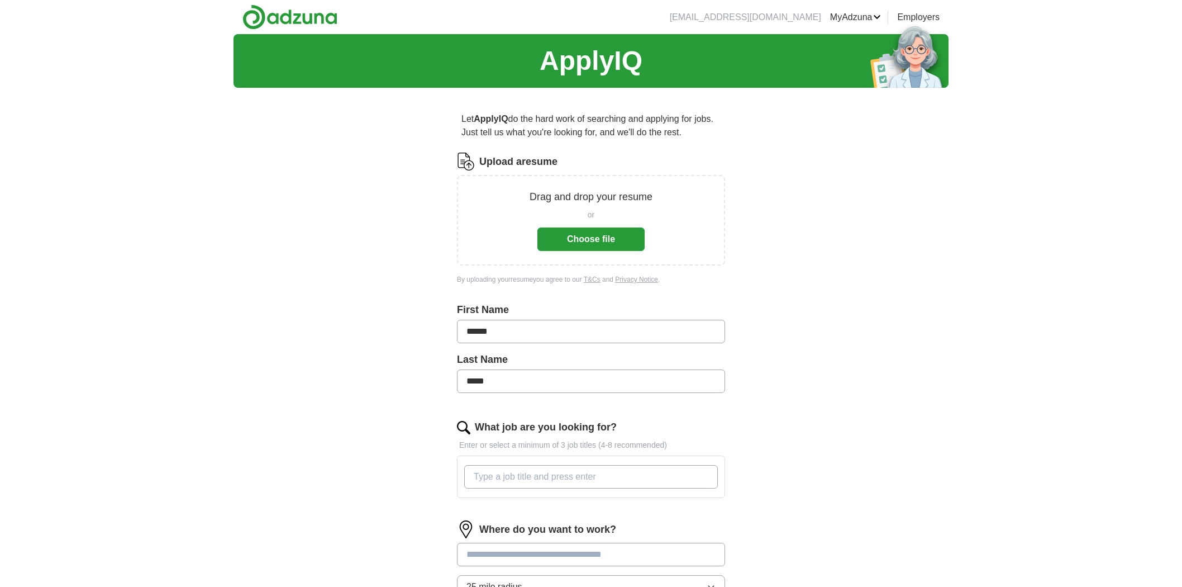 The height and width of the screenshot is (587, 1182). Describe the element at coordinates (518, 161) in the screenshot. I see `label: Upload a resume` at that location.